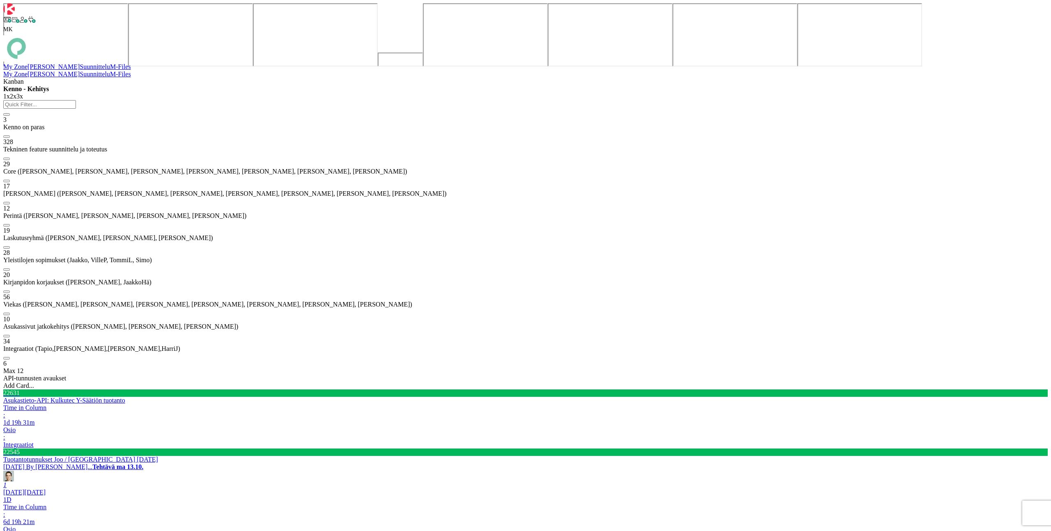 The image size is (1051, 531). Describe the element at coordinates (14, 81) in the screenshot. I see `span: Kanban` at that location.